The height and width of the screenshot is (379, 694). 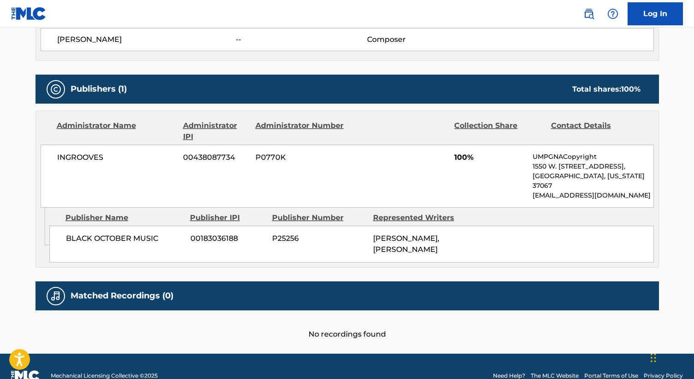 I want to click on span: P0770K, so click(x=300, y=158).